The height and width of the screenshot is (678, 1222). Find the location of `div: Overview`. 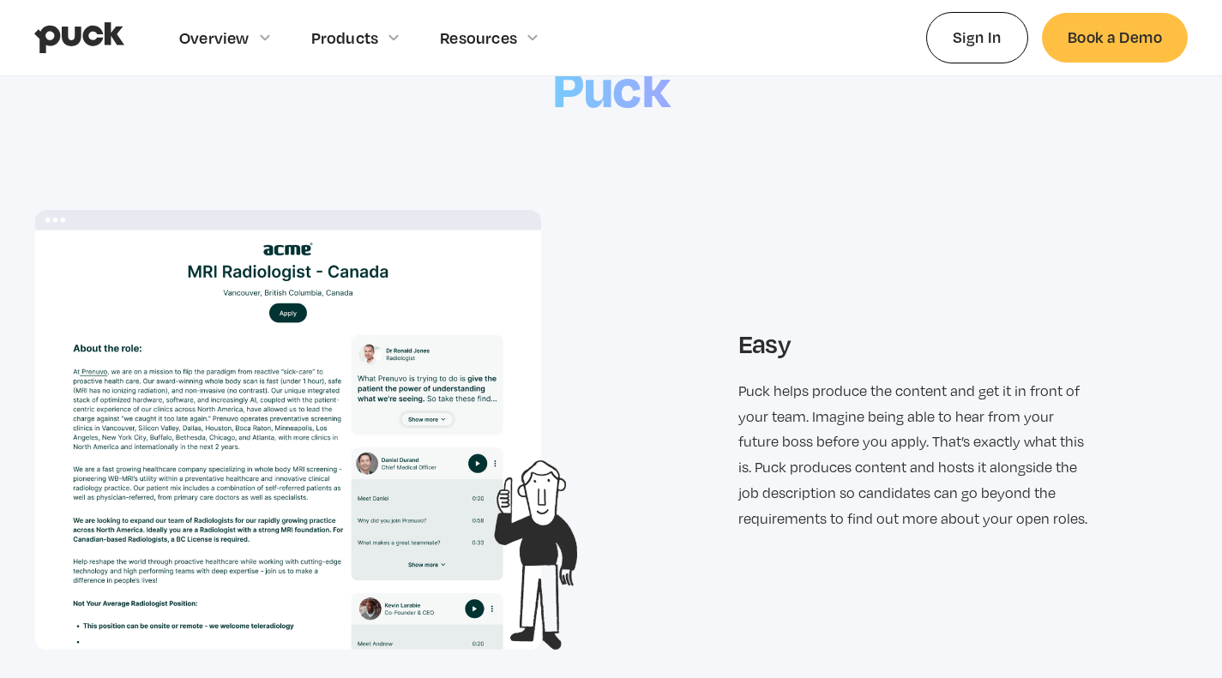

div: Overview is located at coordinates (214, 38).